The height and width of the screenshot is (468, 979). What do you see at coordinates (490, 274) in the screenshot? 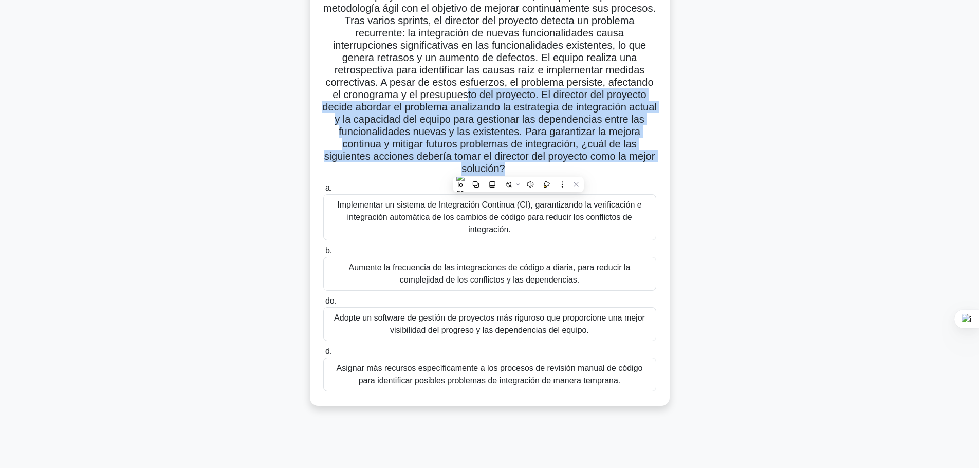
I see `font: Aumente la frecuencia de las integraciones de código a diaria, para reducir la complejidad de los...` at bounding box center [490, 274].